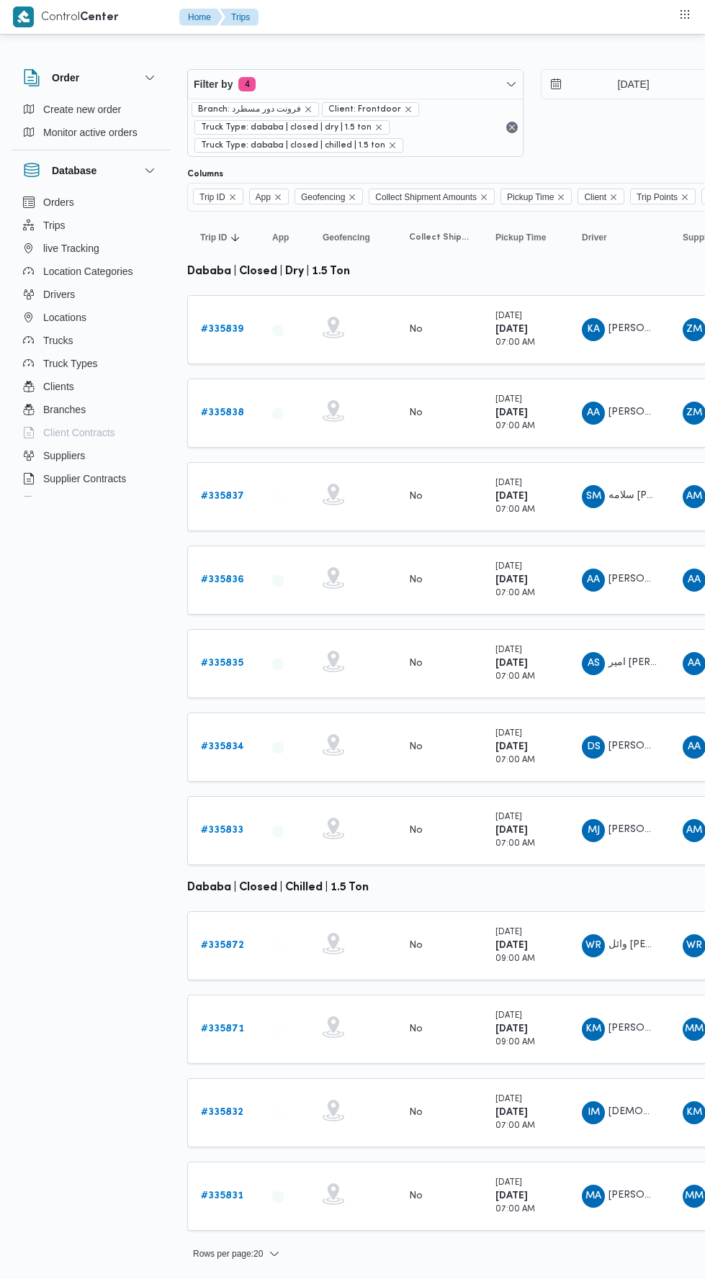 This screenshot has width=705, height=1279. I want to click on span: ZM, so click(694, 330).